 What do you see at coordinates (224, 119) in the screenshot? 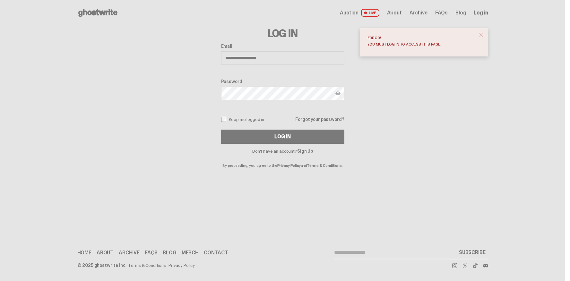
I see `input: Keep me logged in` at bounding box center [224, 119].